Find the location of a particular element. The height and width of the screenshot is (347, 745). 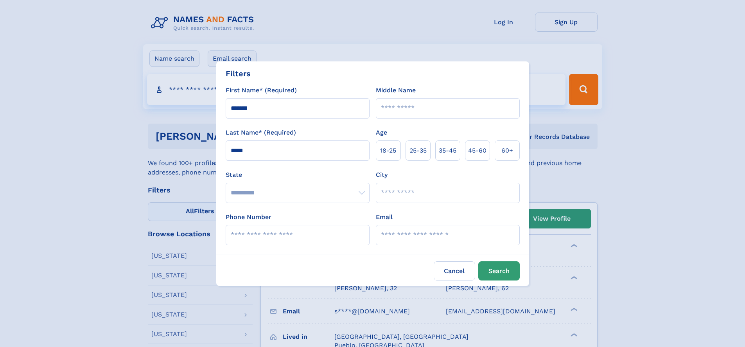

span: 35‑45 is located at coordinates (447, 151).